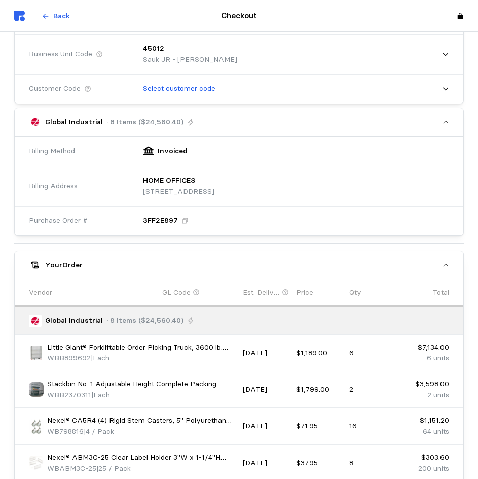 The image size is (478, 479). Describe the element at coordinates (426, 395) in the screenshot. I see `p: 2 units` at that location.